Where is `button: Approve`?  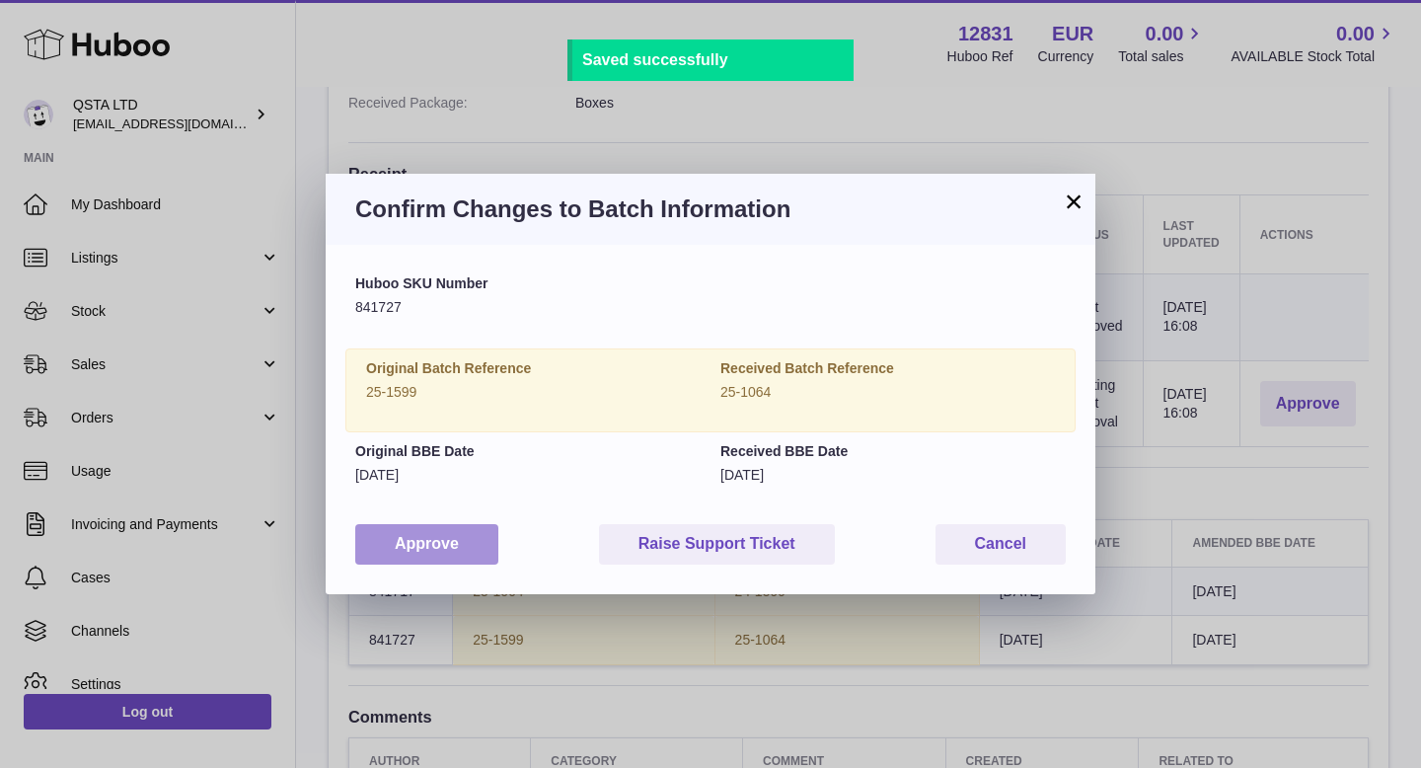 button: Approve is located at coordinates (426, 544).